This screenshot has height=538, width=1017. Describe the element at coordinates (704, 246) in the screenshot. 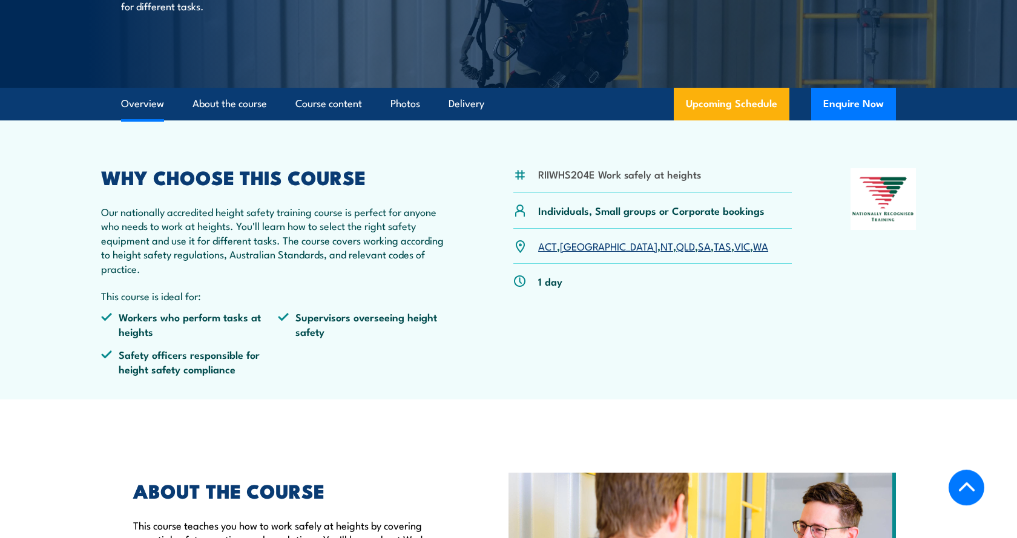

I see `a: SA` at that location.